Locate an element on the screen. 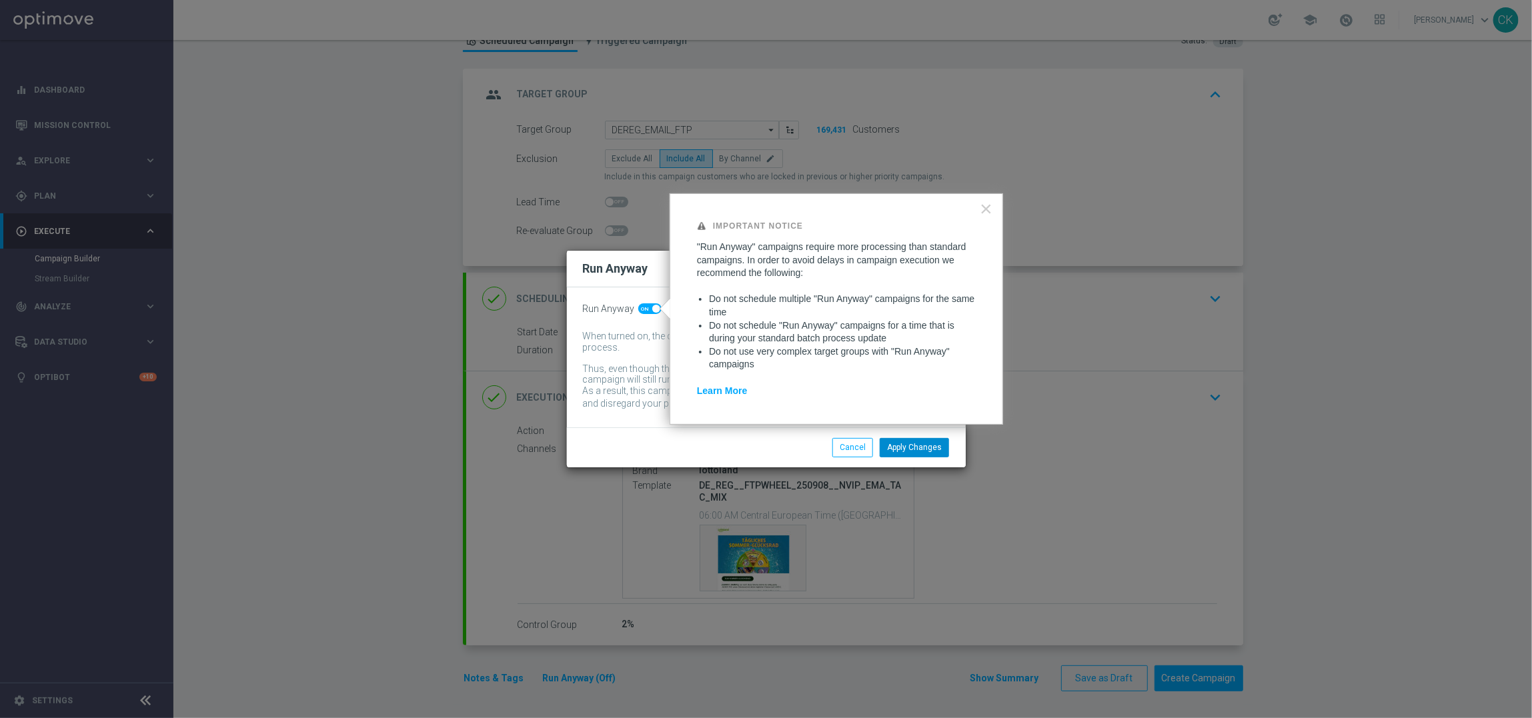 The image size is (1532, 718). button: Cancel is located at coordinates (852, 447).